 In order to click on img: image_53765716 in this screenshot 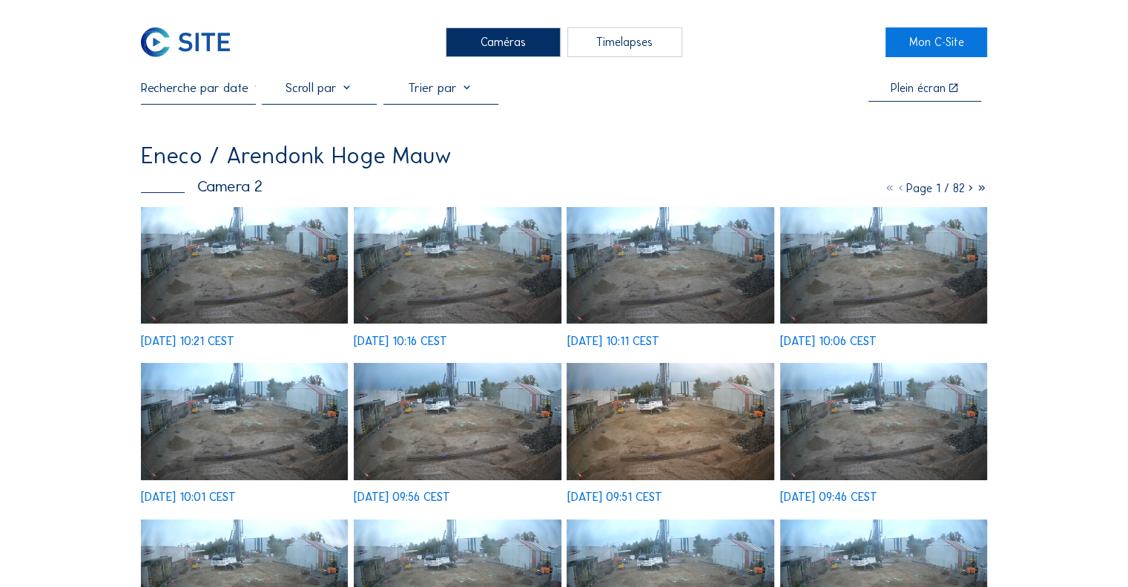, I will do `click(883, 265)`.